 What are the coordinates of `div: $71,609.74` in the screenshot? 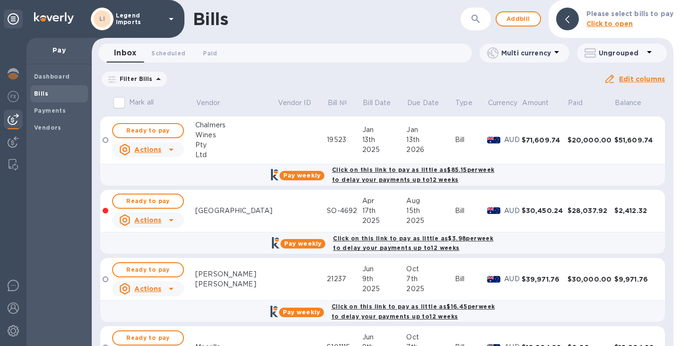 It's located at (544, 140).